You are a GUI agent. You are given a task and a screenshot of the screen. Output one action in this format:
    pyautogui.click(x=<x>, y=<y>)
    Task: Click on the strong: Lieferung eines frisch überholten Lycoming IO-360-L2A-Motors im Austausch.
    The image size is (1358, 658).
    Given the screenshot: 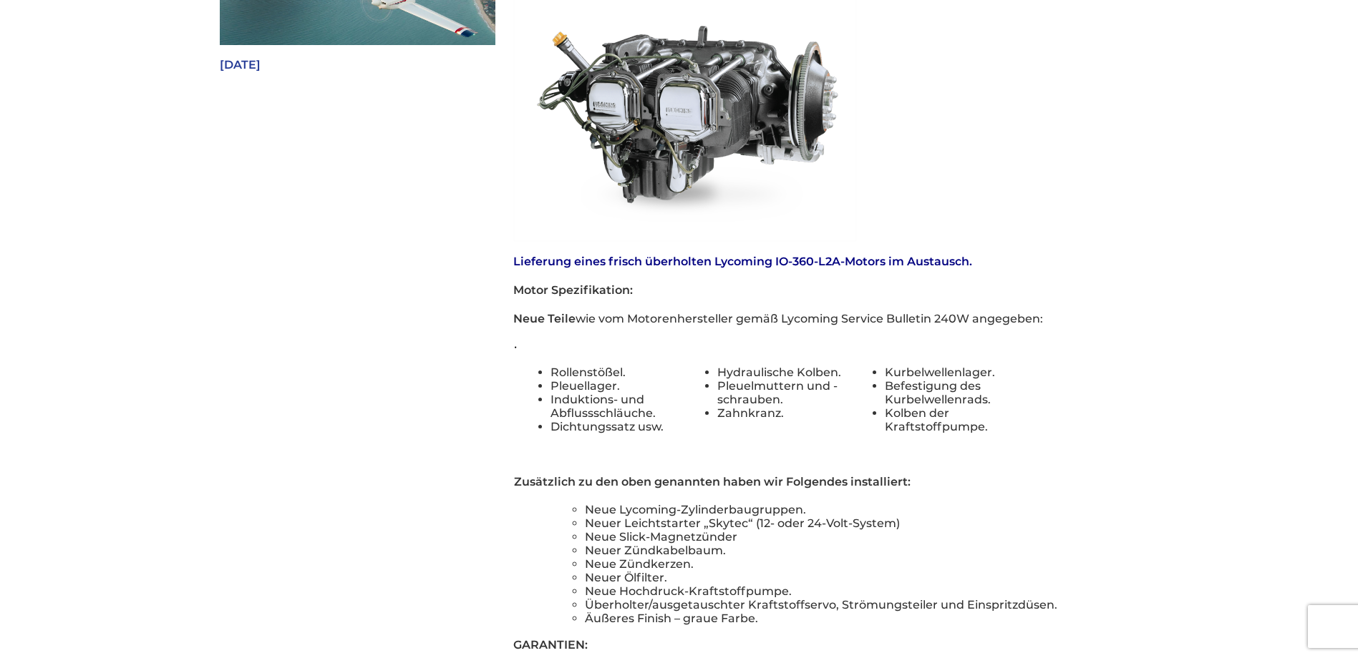 What is the action you would take?
    pyautogui.click(x=742, y=261)
    